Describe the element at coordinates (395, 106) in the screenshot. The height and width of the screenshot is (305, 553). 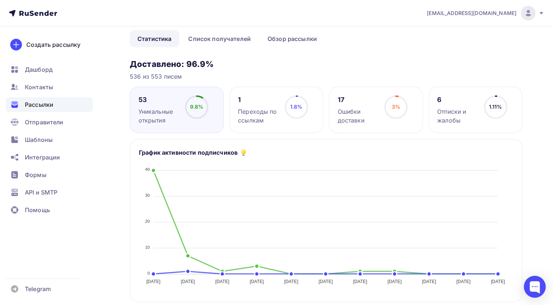
I see `span: 3%` at that location.